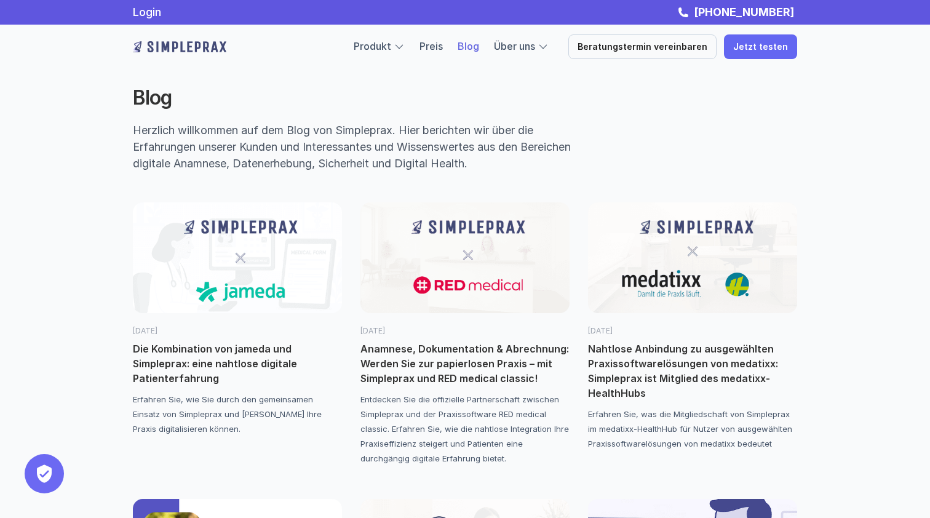  Describe the element at coordinates (468, 46) in the screenshot. I see `a: Blog` at that location.